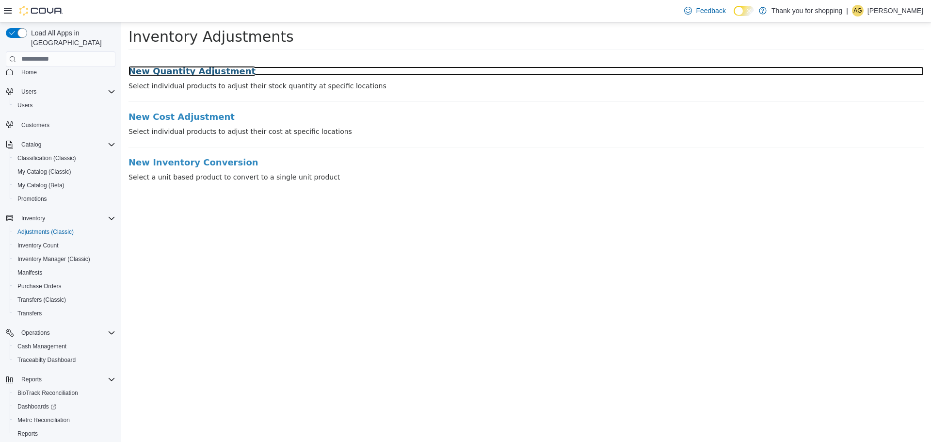  What do you see at coordinates (64, 172) in the screenshot?
I see `button: My Catalog (Classic)` at bounding box center [64, 172].